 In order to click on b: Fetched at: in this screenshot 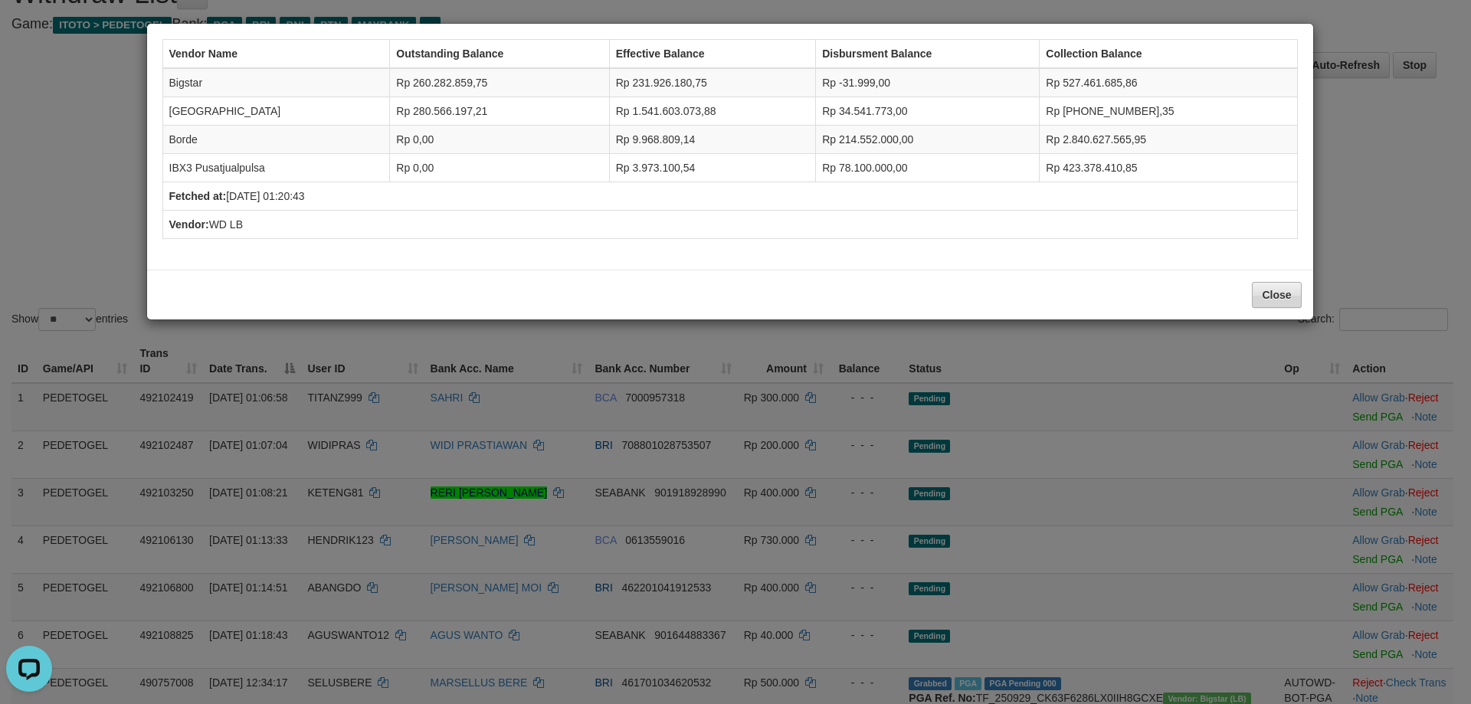, I will do `click(198, 196)`.